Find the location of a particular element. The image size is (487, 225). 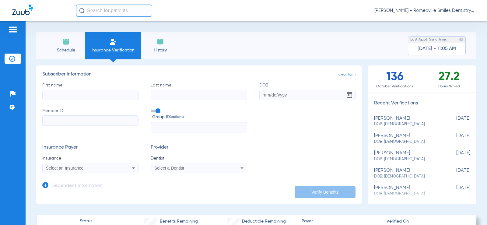

span: October Verifications is located at coordinates (395, 86).